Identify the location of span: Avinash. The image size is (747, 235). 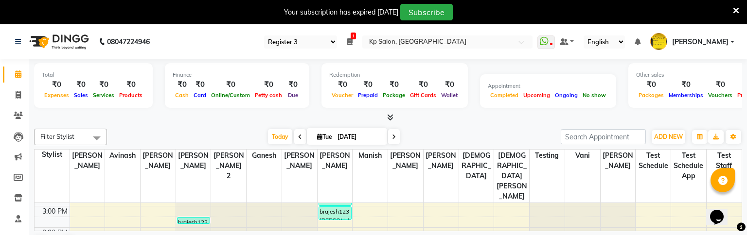
(123, 156).